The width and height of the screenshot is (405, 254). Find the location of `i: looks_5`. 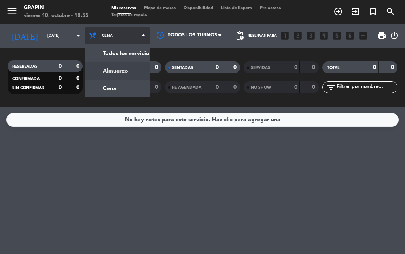

i: looks_5 is located at coordinates (337, 36).